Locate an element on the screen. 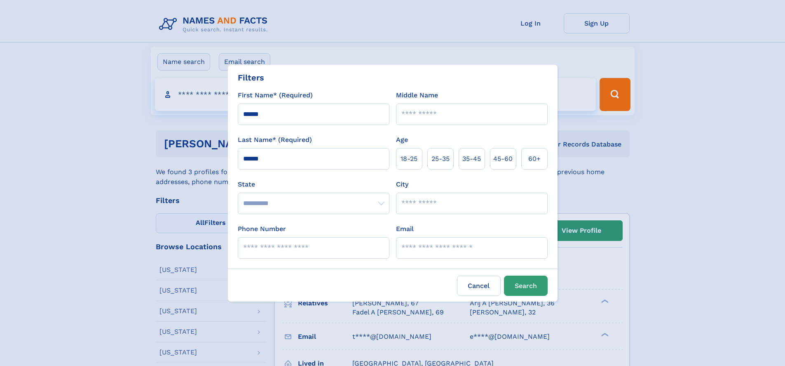 The image size is (785, 366). span: 35‑45 is located at coordinates (472, 159).